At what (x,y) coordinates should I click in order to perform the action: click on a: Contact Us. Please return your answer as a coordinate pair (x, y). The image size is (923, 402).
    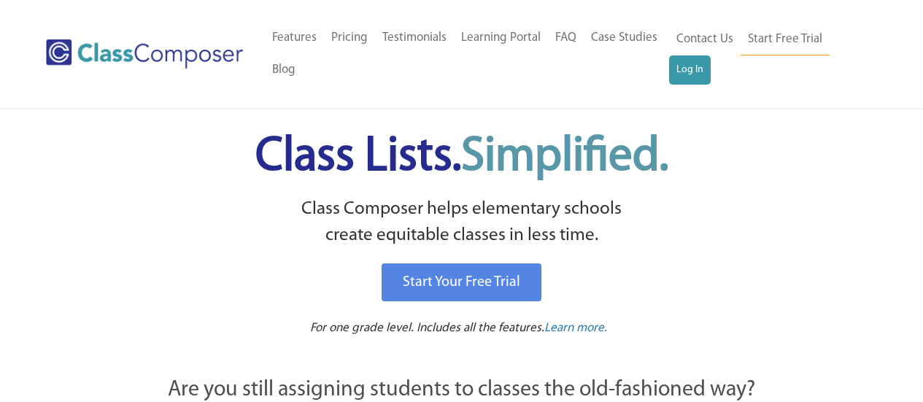
    Looking at the image, I should click on (705, 39).